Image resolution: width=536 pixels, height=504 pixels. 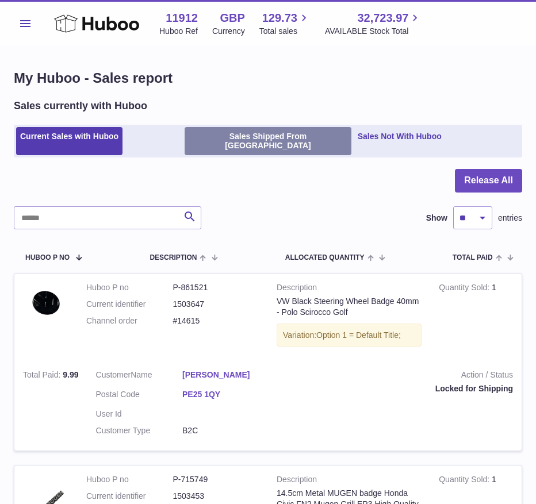 I want to click on h1: My Huboo - Sales report, so click(x=268, y=78).